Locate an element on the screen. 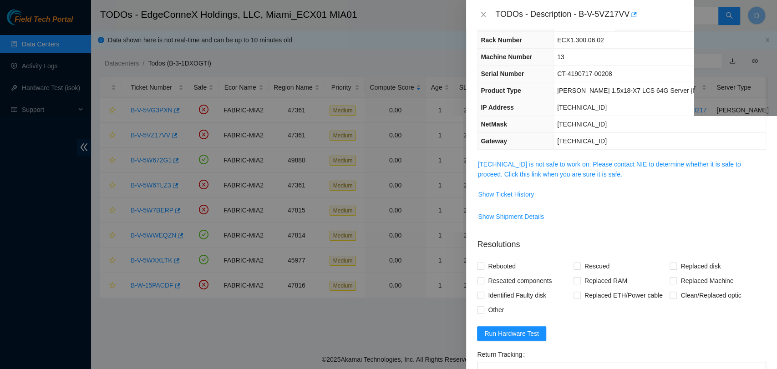  span: Gateway is located at coordinates (494, 141).